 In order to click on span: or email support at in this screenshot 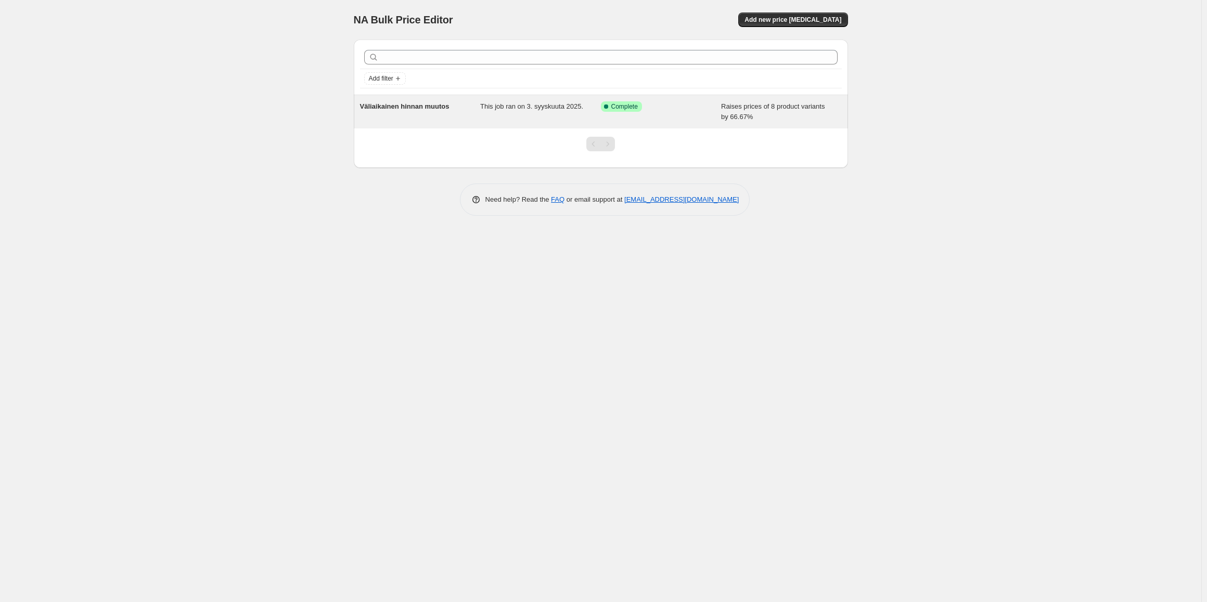, I will do `click(594, 199)`.